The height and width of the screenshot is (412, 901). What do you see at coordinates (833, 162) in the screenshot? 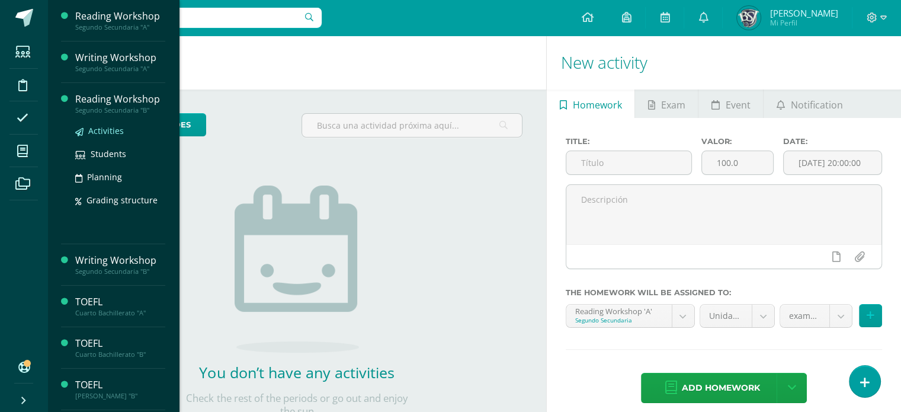
I see `input: Fecha de entrega` at bounding box center [833, 162].